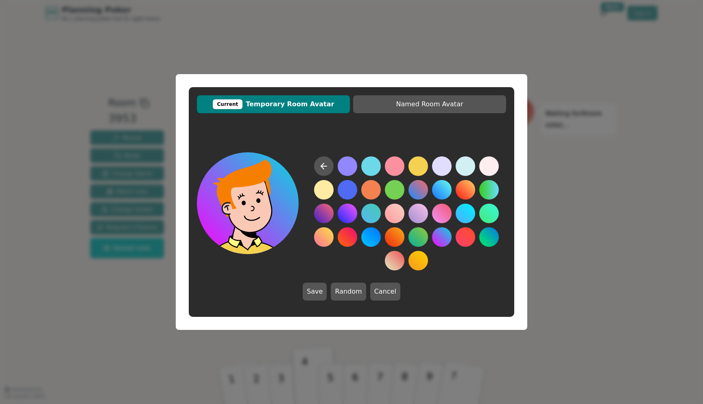  I want to click on button: Save, so click(315, 291).